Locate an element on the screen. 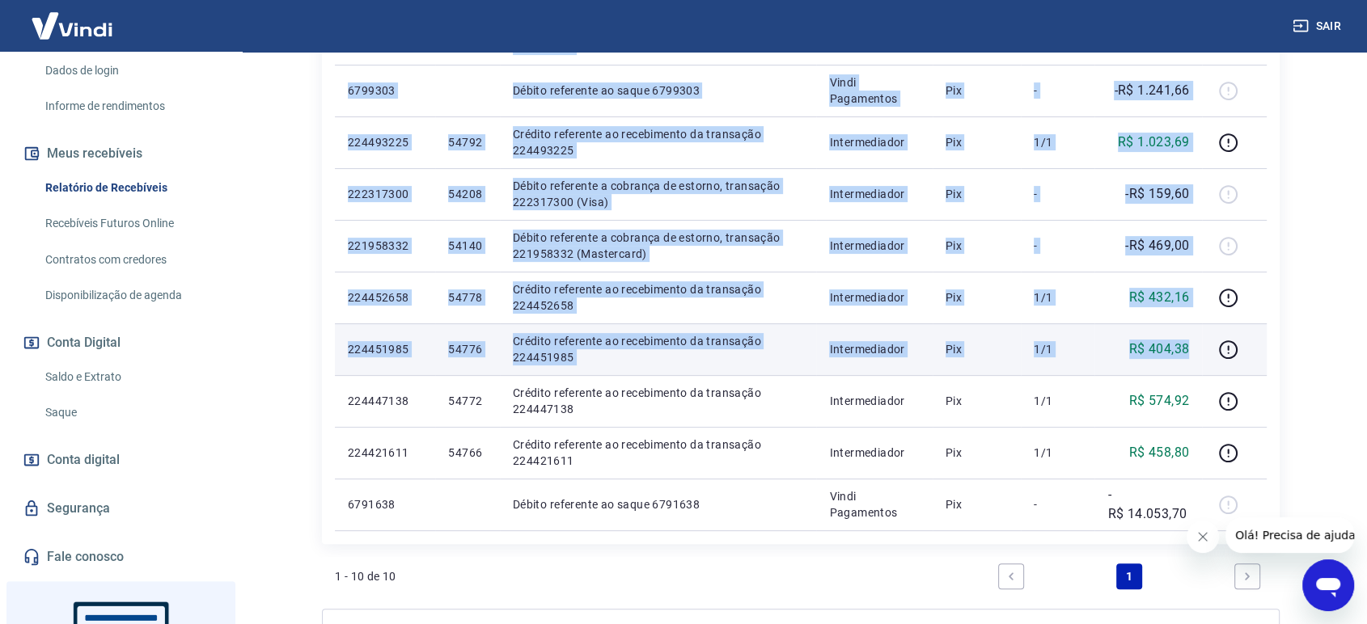 The height and width of the screenshot is (624, 1367). p: 54208 is located at coordinates (467, 194).